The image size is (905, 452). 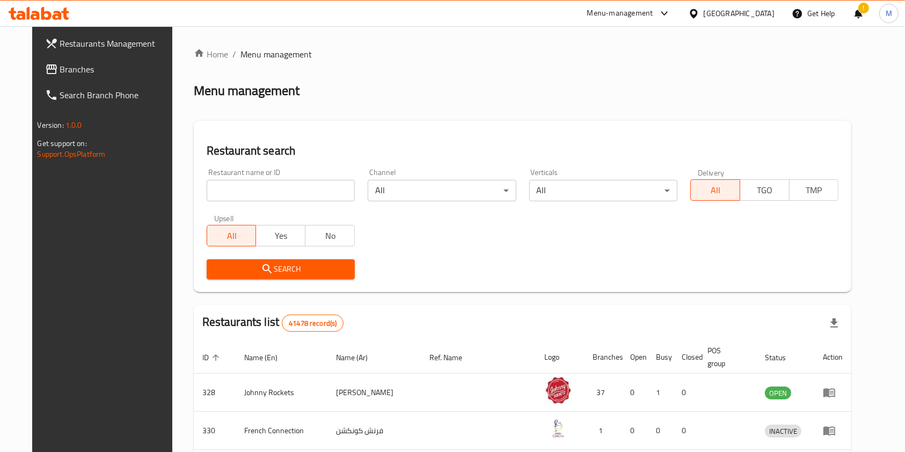 What do you see at coordinates (603, 357) in the screenshot?
I see `th: Branches` at bounding box center [603, 357].